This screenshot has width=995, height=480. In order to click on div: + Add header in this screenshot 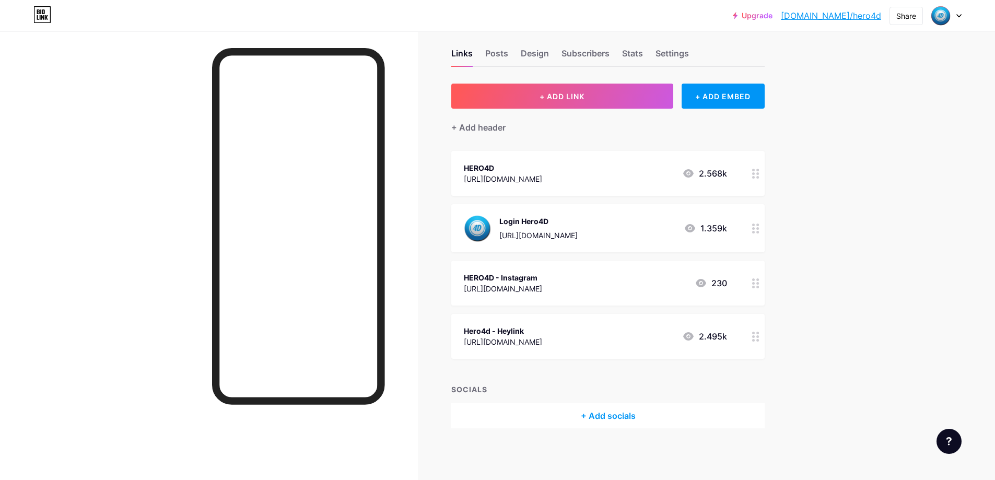, I will do `click(479, 127)`.